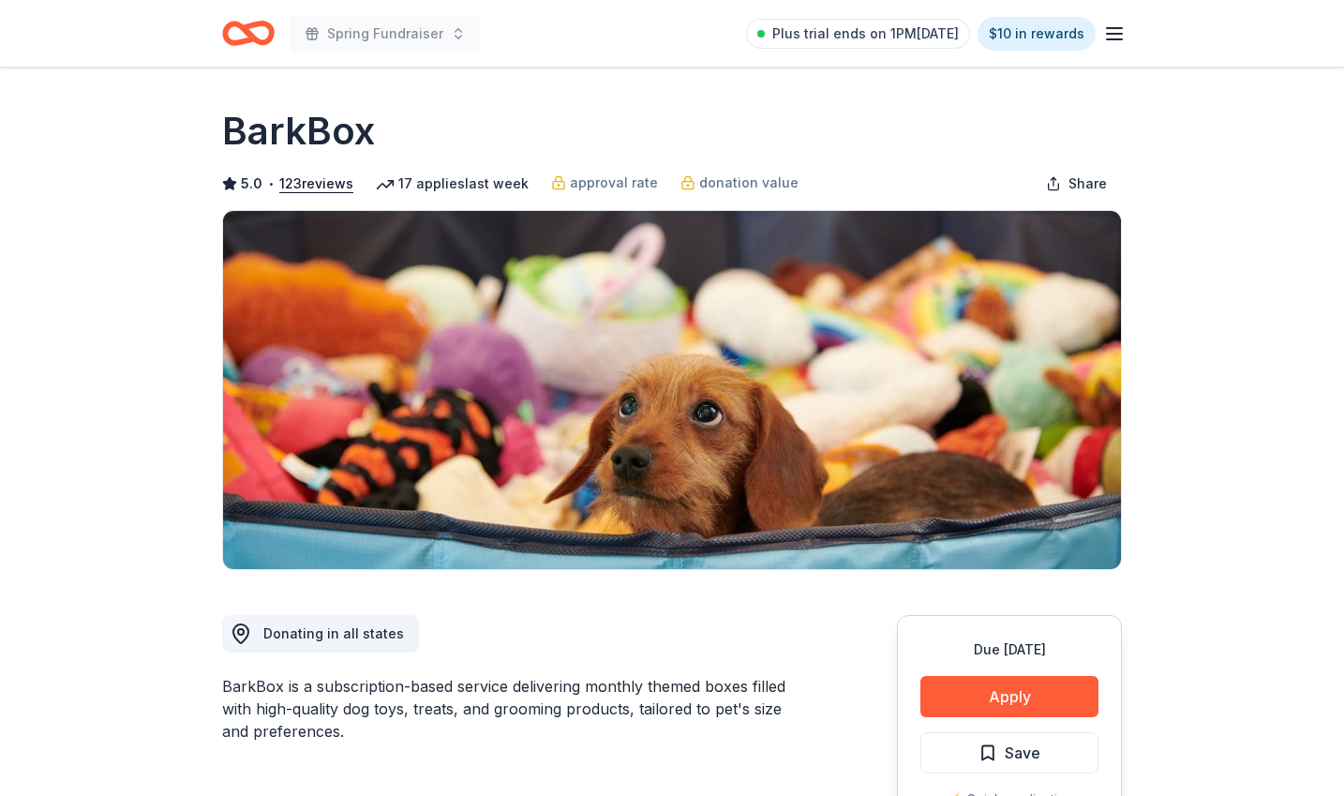 The image size is (1344, 796). Describe the element at coordinates (749, 183) in the screenshot. I see `span: donation value` at that location.